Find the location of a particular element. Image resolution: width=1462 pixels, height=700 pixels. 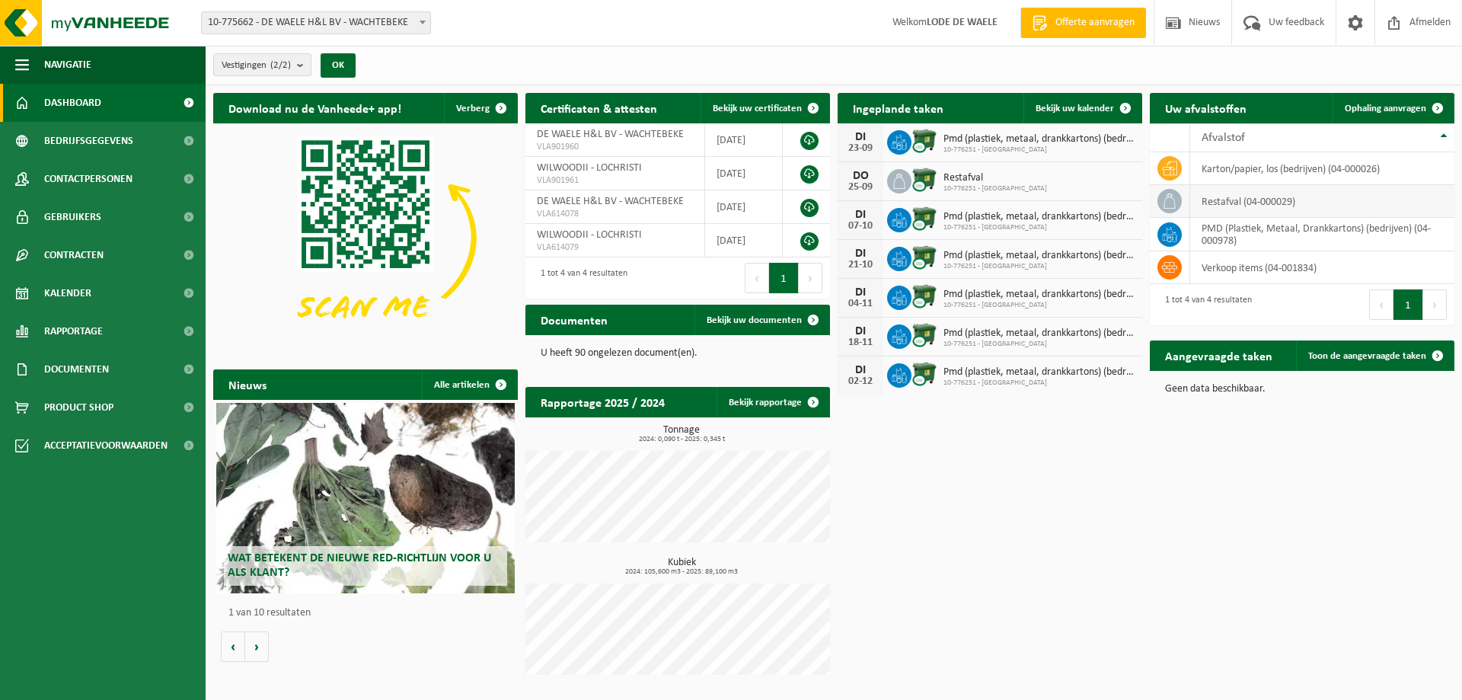

a: Bekijk uw kalender is located at coordinates (1082, 108).